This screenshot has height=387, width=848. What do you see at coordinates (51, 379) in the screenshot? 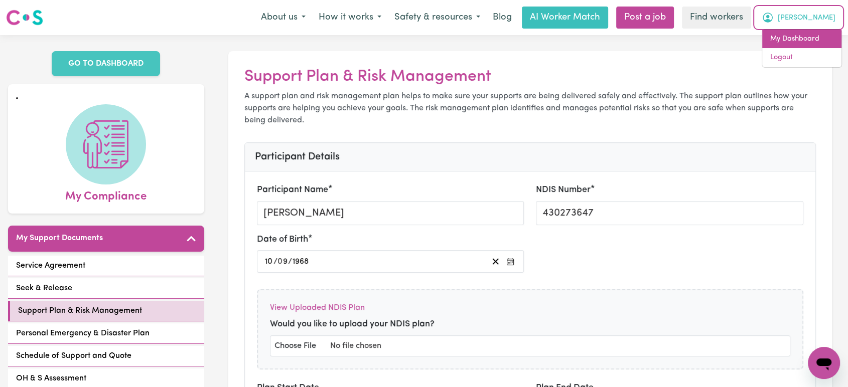
I see `span: OH & S Assessment` at bounding box center [51, 379].